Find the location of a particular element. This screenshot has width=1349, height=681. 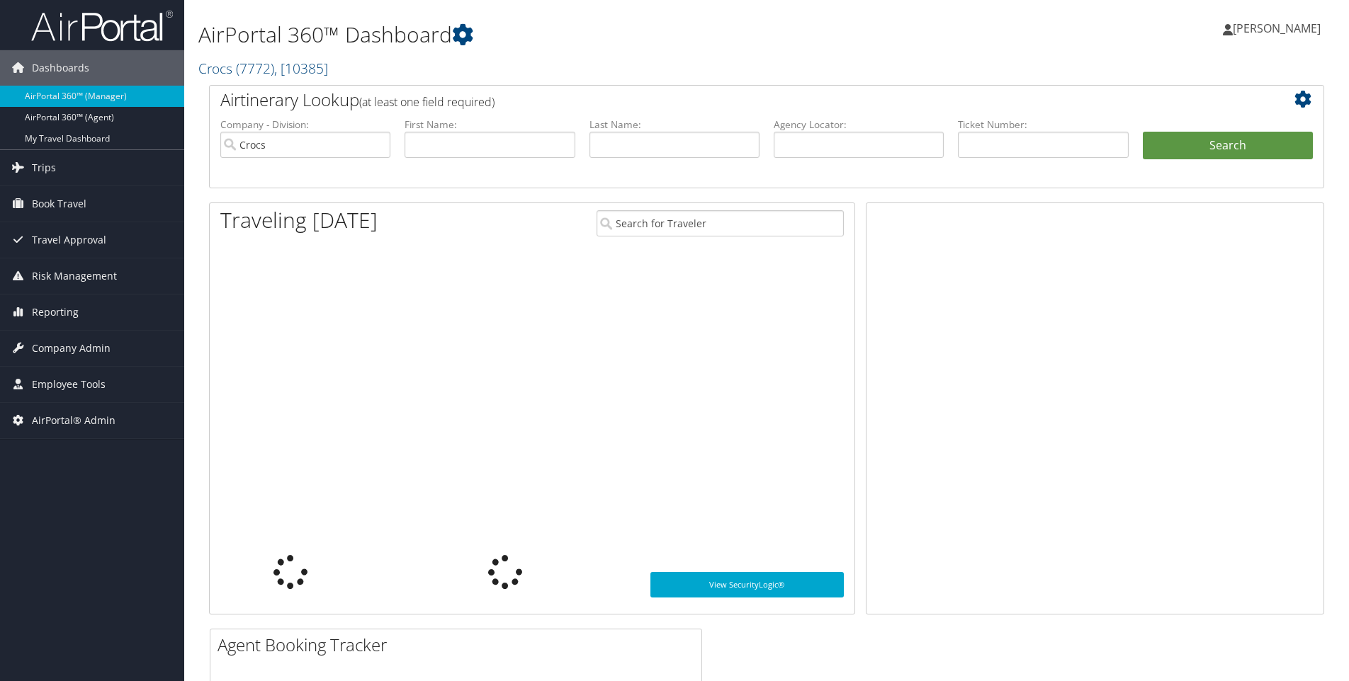

a: Crocs is located at coordinates (263, 68).